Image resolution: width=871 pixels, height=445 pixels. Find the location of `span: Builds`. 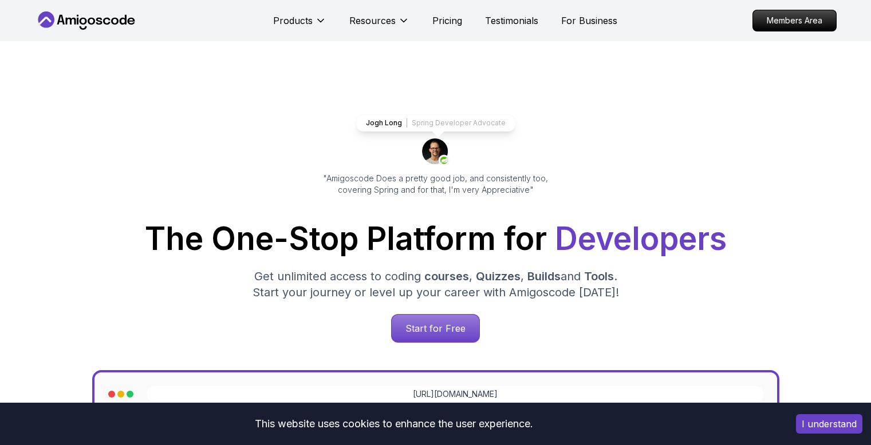

span: Builds is located at coordinates (544, 277).